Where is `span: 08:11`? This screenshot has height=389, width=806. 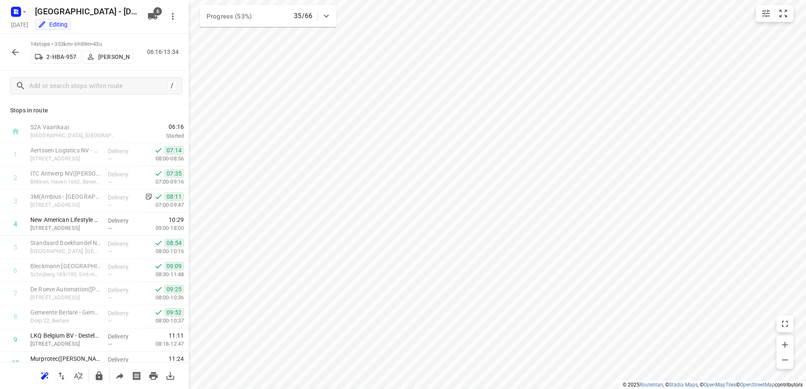
span: 08:11 is located at coordinates (174, 197).